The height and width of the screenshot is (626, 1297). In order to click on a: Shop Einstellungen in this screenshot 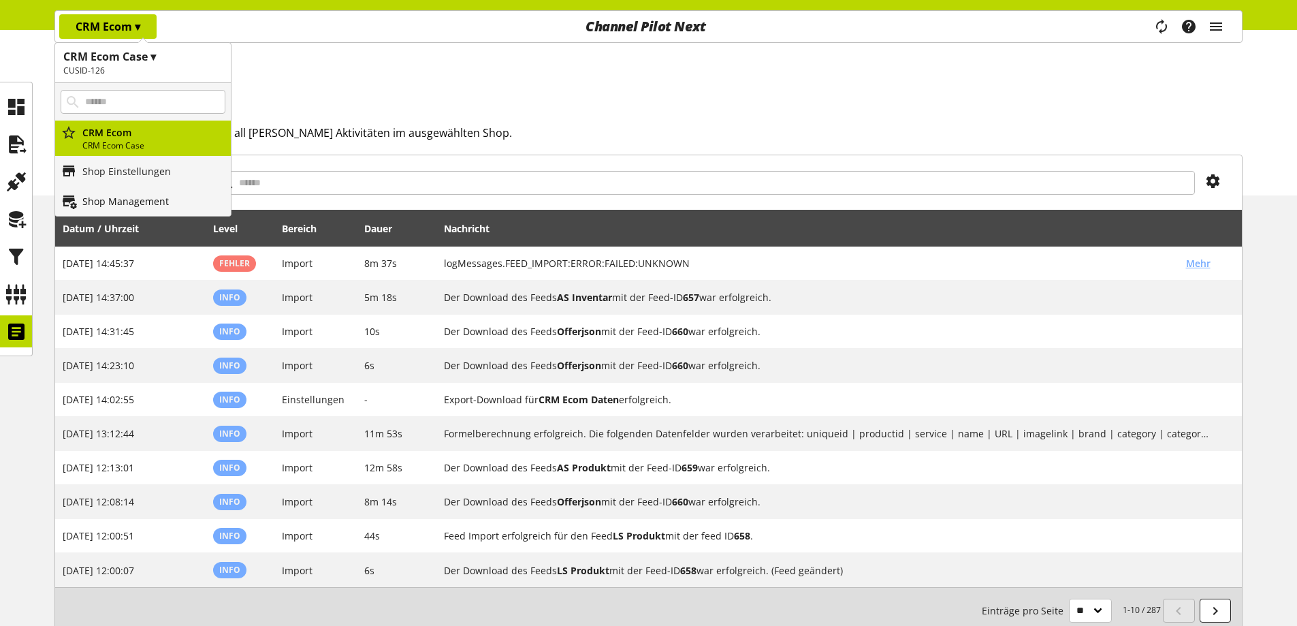, I will do `click(143, 171)`.